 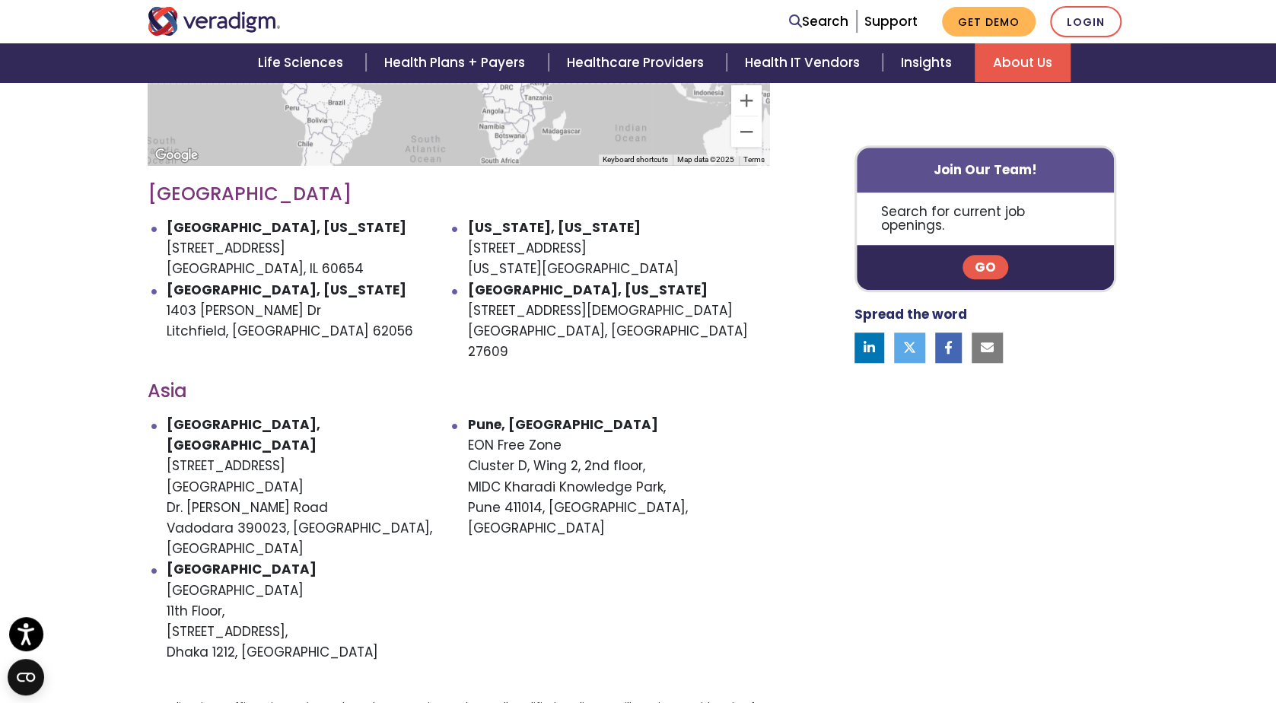 What do you see at coordinates (819, 21) in the screenshot?
I see `a: Search` at bounding box center [819, 21].